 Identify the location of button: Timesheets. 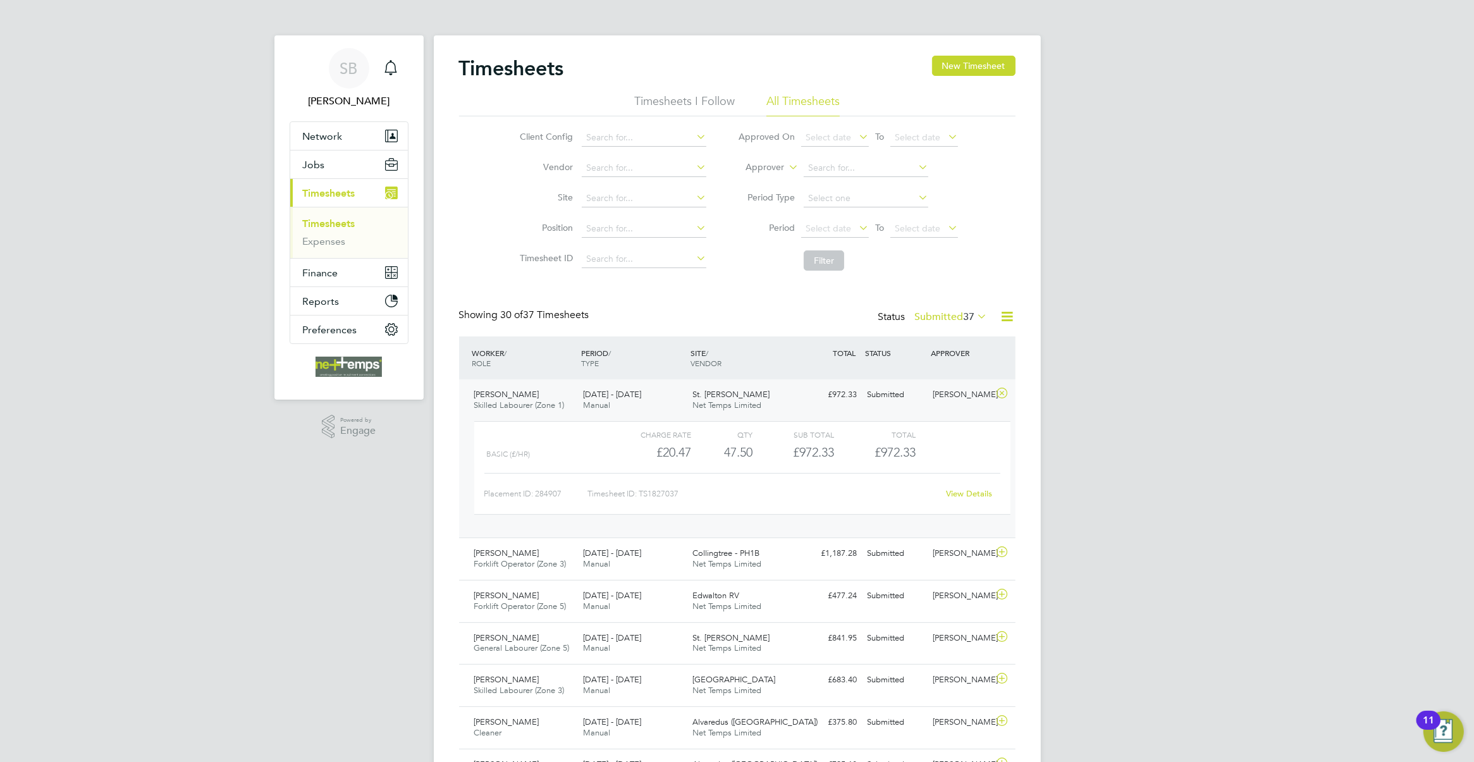
(349, 193).